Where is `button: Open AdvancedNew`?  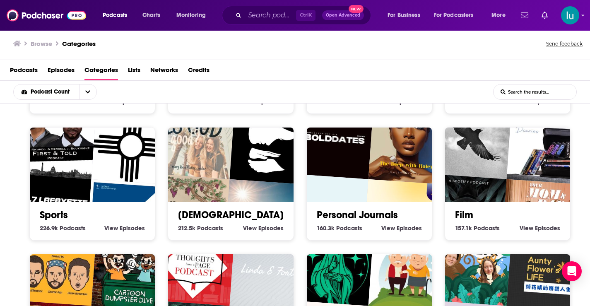
button: Open AdvancedNew is located at coordinates (343, 15).